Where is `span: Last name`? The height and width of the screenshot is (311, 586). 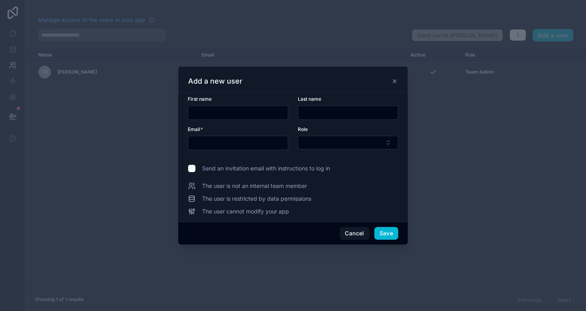 span: Last name is located at coordinates (309, 99).